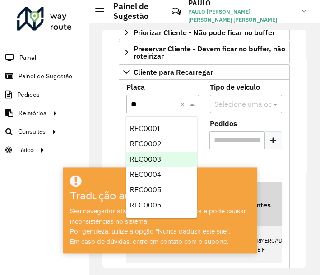  I want to click on font: SUPERMERCADO NORTE F, so click(264, 246).